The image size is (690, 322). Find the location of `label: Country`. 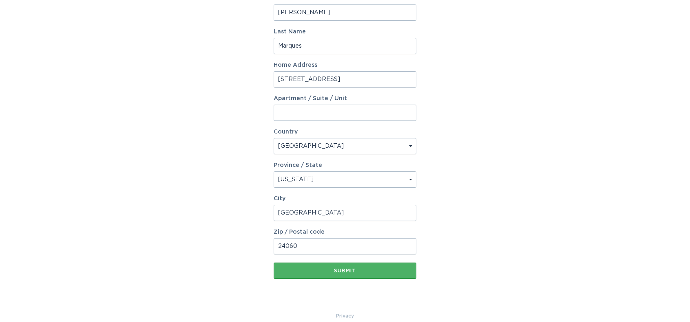

label: Country is located at coordinates (285, 132).